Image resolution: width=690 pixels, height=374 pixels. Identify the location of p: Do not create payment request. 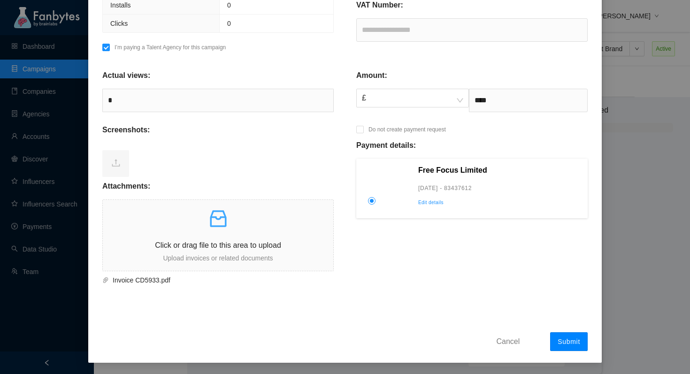
(407, 129).